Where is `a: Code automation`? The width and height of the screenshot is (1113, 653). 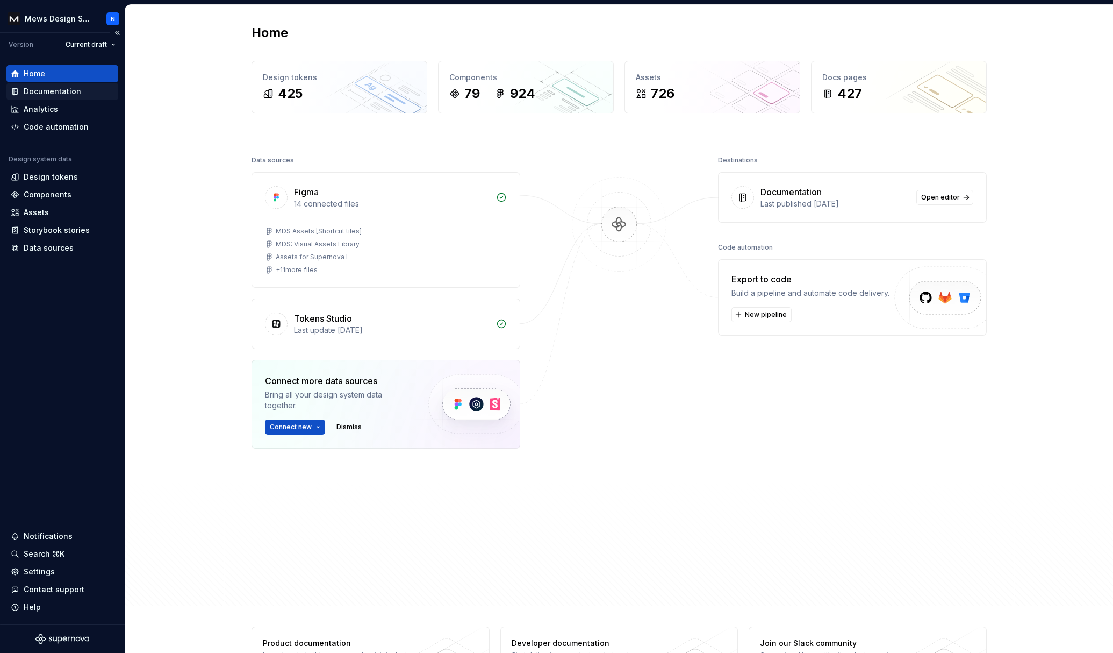 a: Code automation is located at coordinates (62, 127).